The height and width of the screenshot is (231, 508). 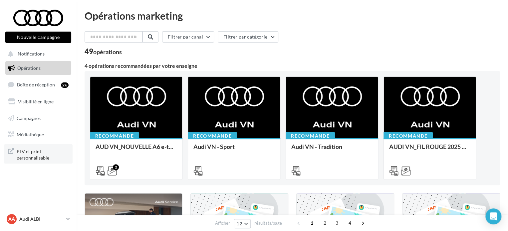 I want to click on p: Audi ALBI, so click(x=41, y=219).